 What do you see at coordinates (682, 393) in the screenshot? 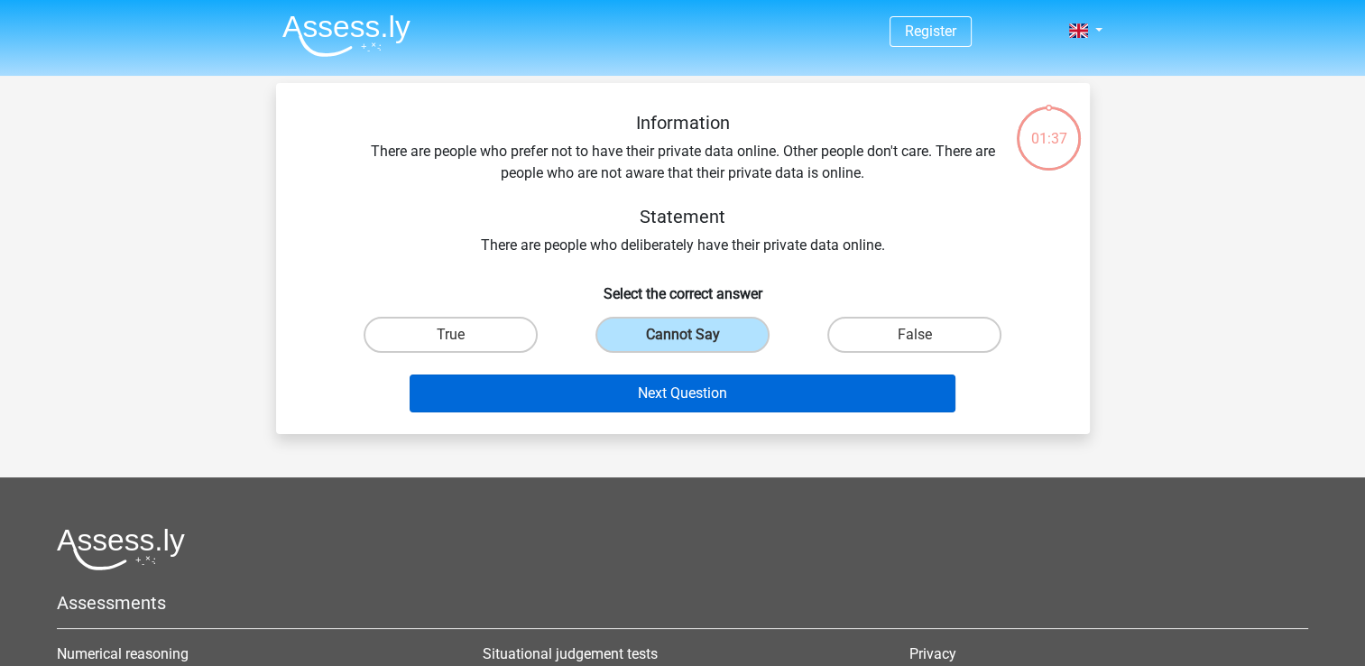
I see `button: Next Question` at bounding box center [682, 393].